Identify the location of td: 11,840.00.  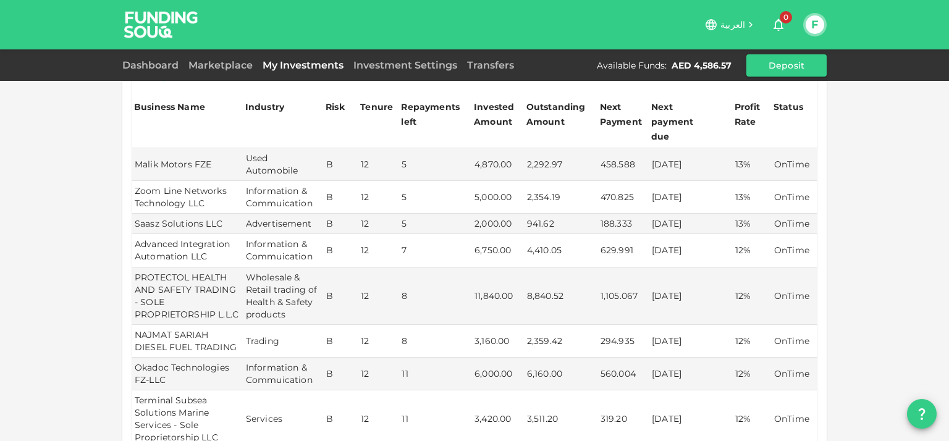
(498, 296).